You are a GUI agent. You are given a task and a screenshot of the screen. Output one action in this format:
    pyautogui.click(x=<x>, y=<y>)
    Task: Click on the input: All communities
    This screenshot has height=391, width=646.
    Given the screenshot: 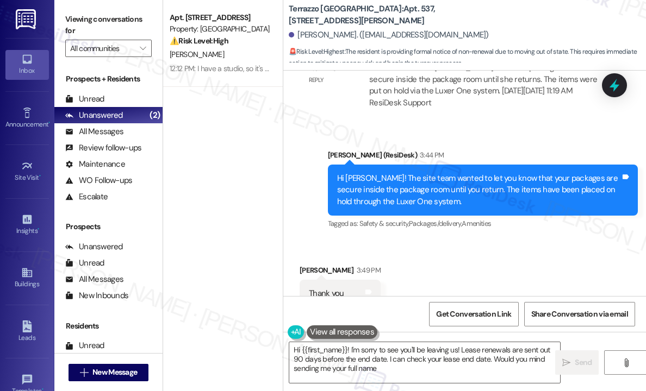 What is the action you would take?
    pyautogui.click(x=102, y=48)
    